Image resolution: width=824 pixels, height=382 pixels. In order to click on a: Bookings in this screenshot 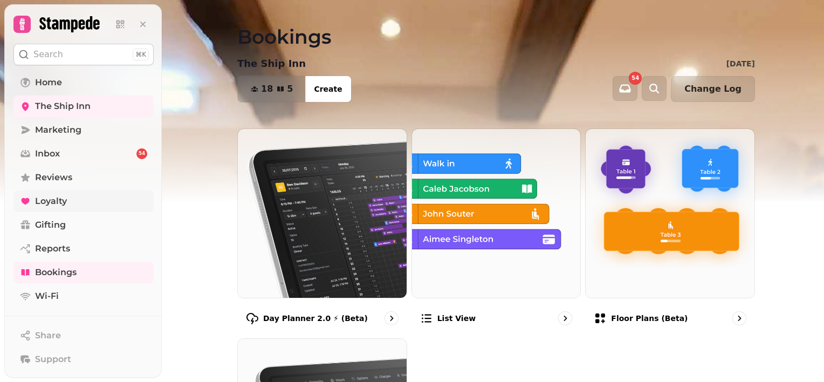, I will do `click(84, 272)`.